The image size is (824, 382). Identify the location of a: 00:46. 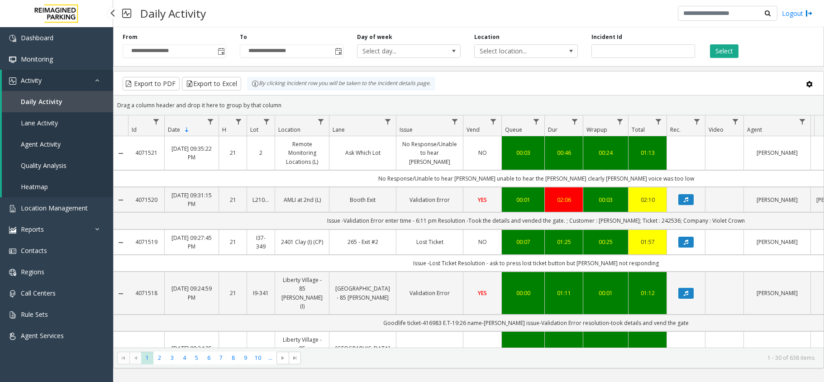
(564, 152).